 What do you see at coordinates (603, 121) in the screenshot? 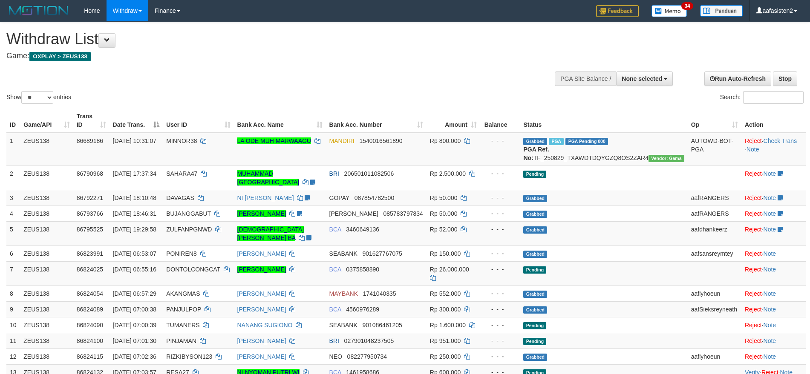
I see `th: Status` at bounding box center [603, 121].